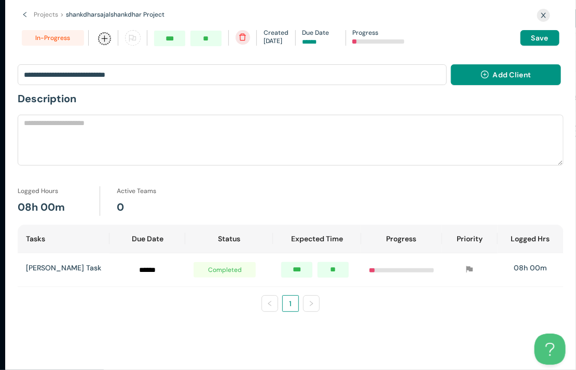  What do you see at coordinates (137, 207) in the screenshot?
I see `h1: 0` at bounding box center [137, 207].